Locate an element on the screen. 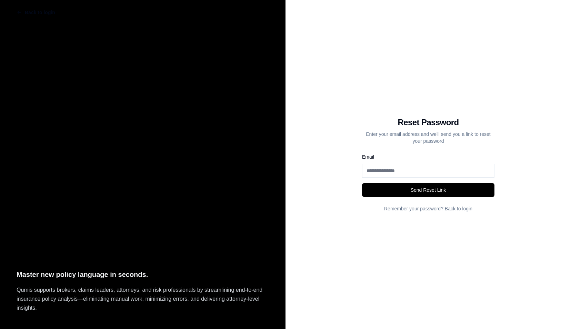  p: Remember your password? is located at coordinates (428, 208).